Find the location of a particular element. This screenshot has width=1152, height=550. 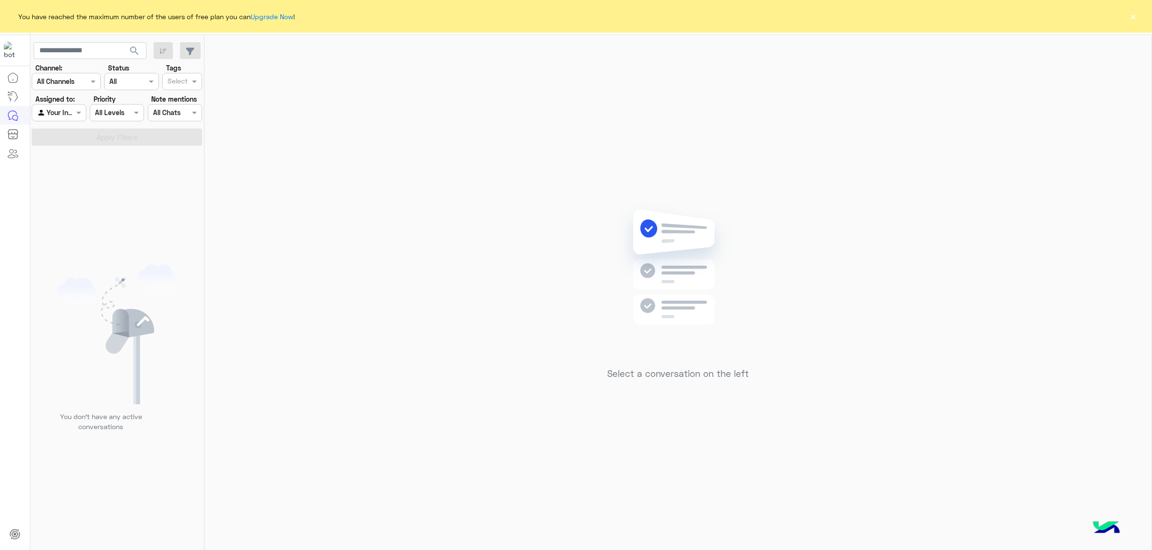

button: Apply Filters is located at coordinates (117, 137).